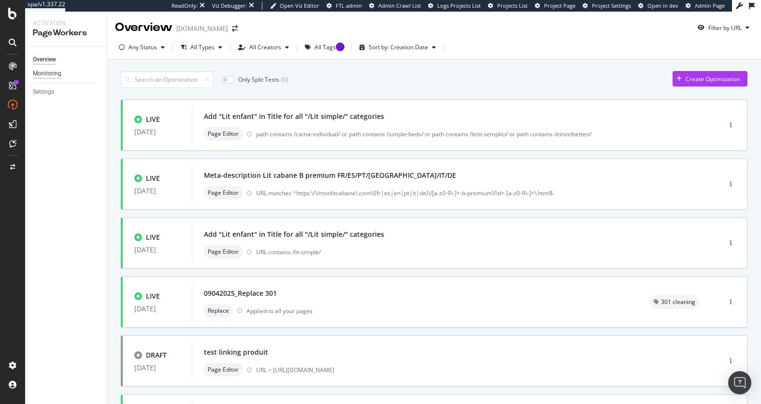  What do you see at coordinates (395, 6) in the screenshot?
I see `a: Admin Crawl List` at bounding box center [395, 6].